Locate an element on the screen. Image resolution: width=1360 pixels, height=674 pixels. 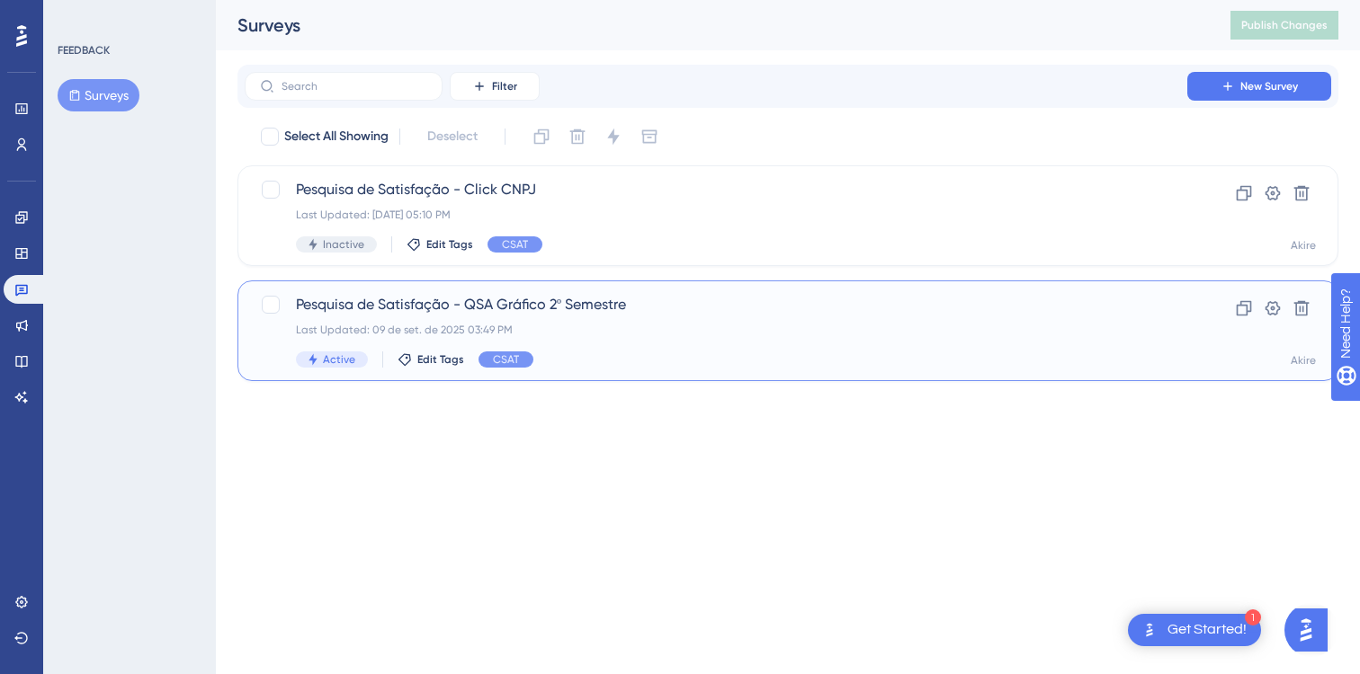
button: New Survey is located at coordinates (1259, 86).